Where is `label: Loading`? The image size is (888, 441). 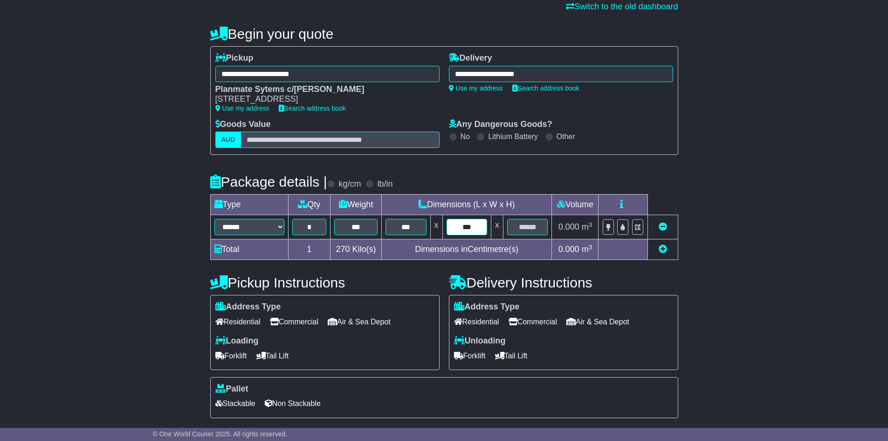
label: Loading is located at coordinates (237, 341).